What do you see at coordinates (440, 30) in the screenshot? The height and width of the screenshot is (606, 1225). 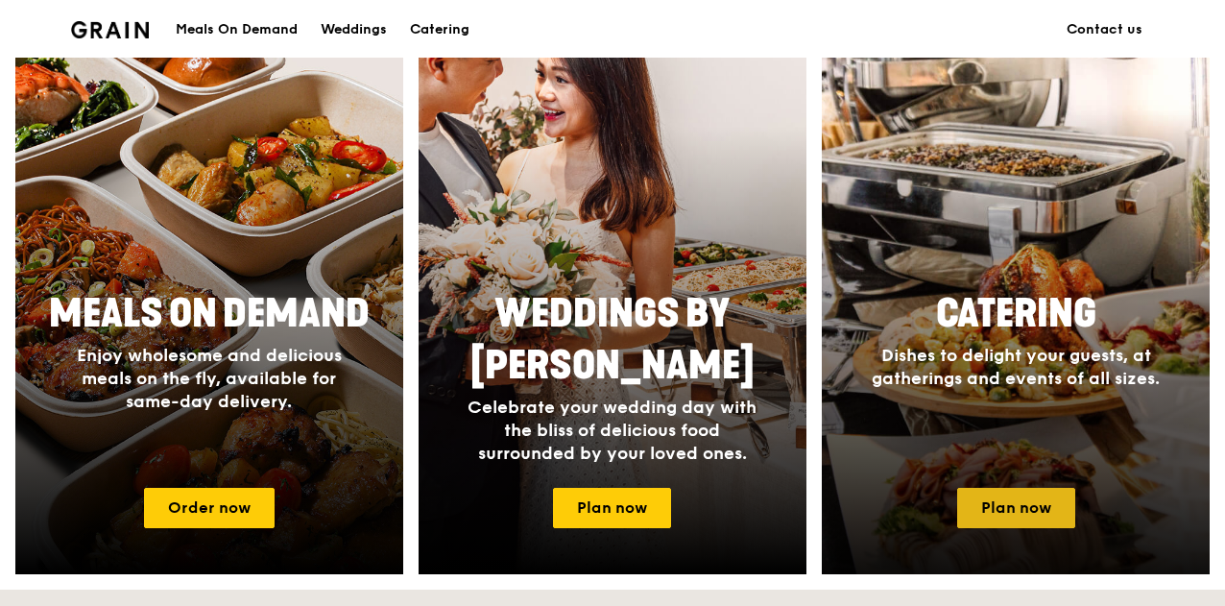 I see `div: Catering` at bounding box center [440, 30].